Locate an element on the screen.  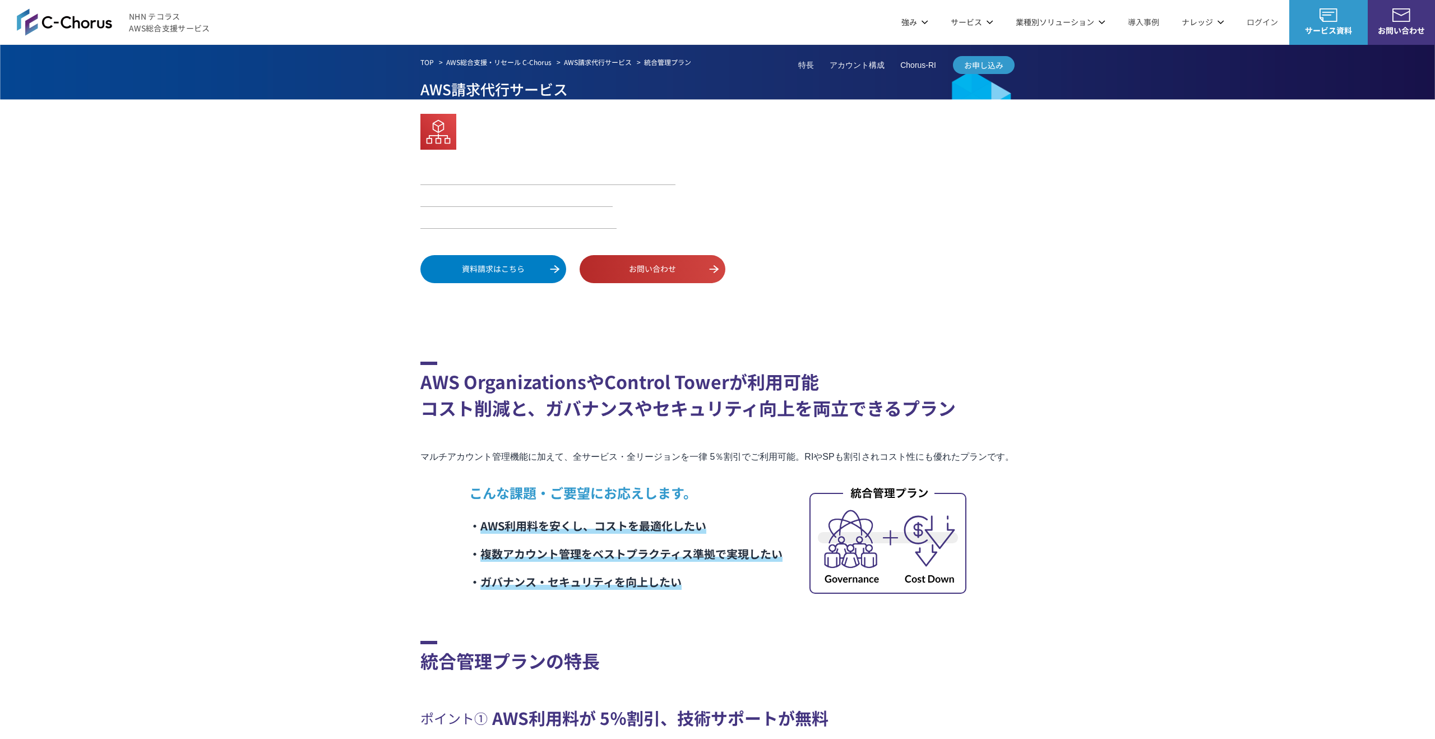
p: こんな課題・ご要望にお応えします。 is located at coordinates (626, 493).